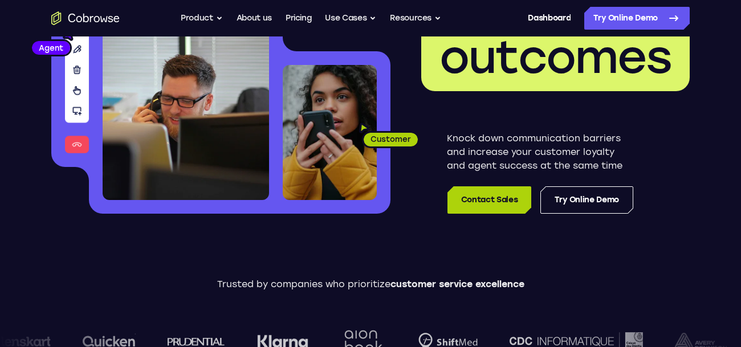  What do you see at coordinates (539, 152) in the screenshot?
I see `p: Knock down communication barriers and increase your customer loyalty and agent success at the sam...` at bounding box center [539, 152].